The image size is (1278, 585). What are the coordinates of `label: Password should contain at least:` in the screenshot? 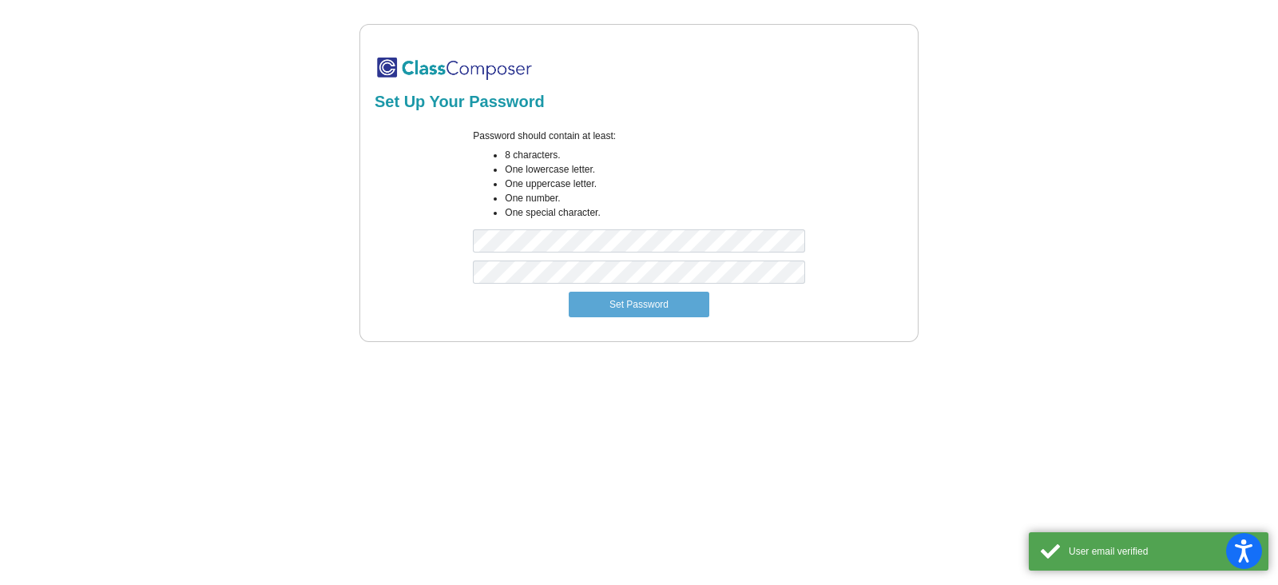 It's located at (544, 136).